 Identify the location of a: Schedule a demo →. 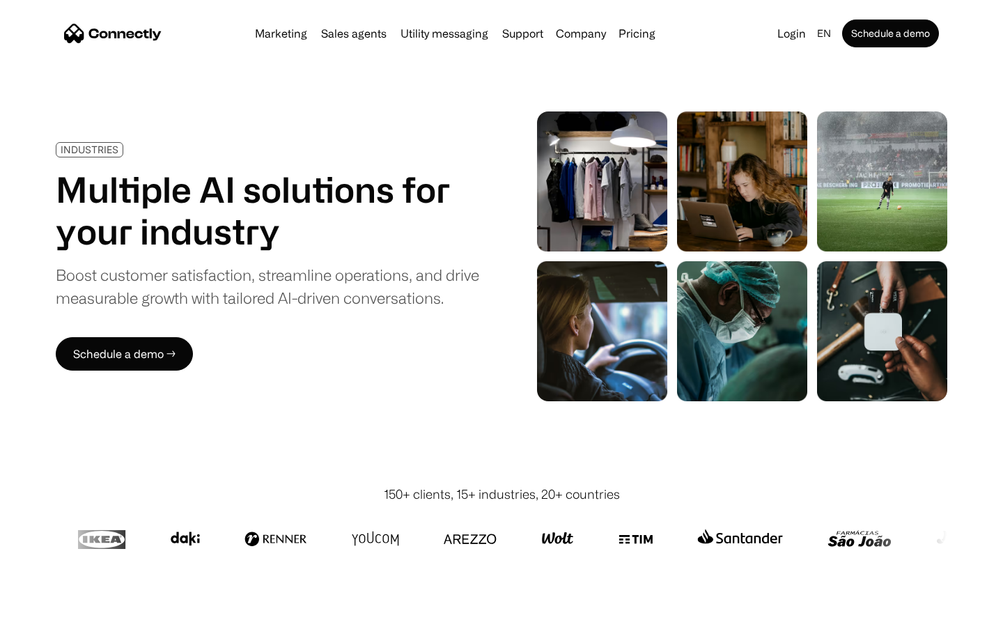
(124, 354).